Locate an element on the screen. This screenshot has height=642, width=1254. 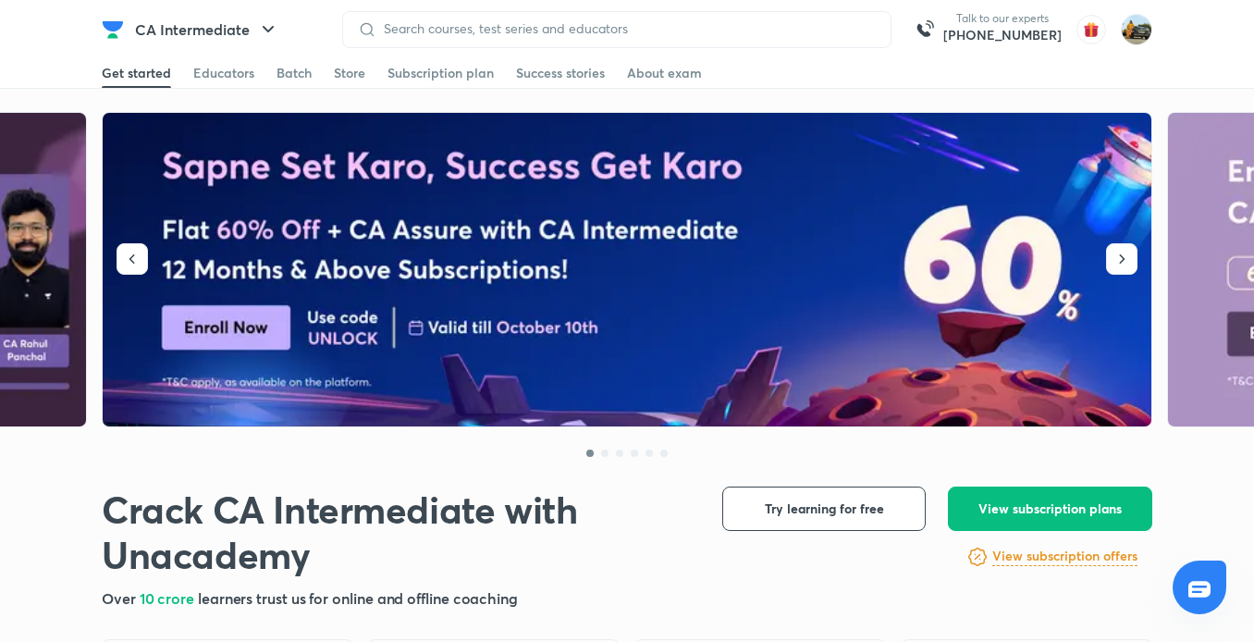
h1: Crack CA Intermediate with Unacademy is located at coordinates (397, 532).